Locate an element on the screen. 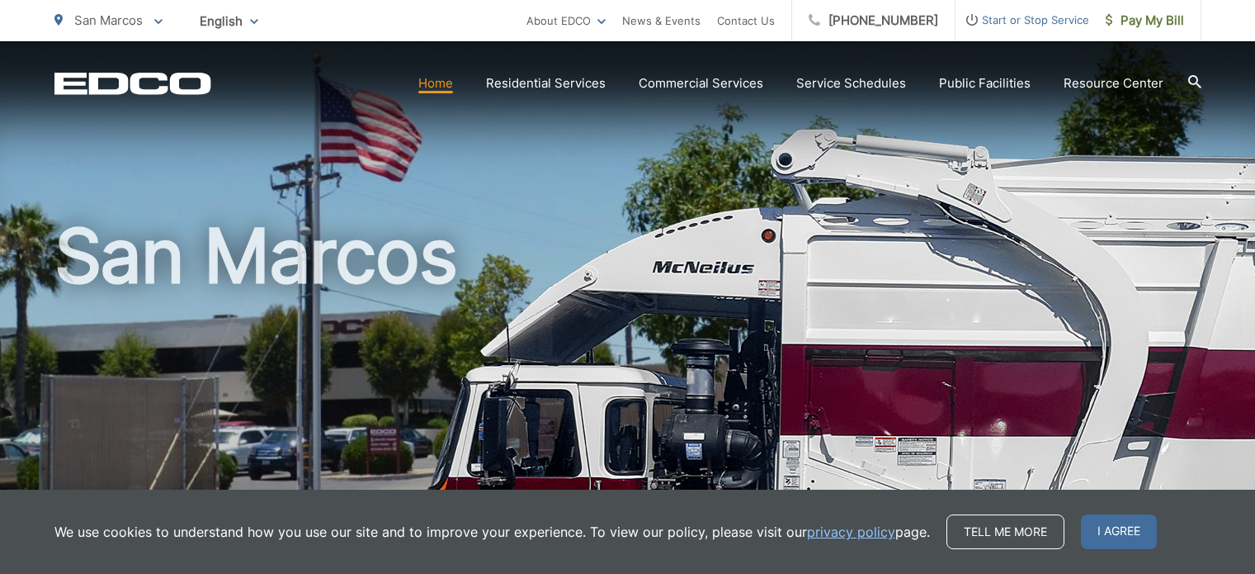  span: San Marcos is located at coordinates (108, 20).